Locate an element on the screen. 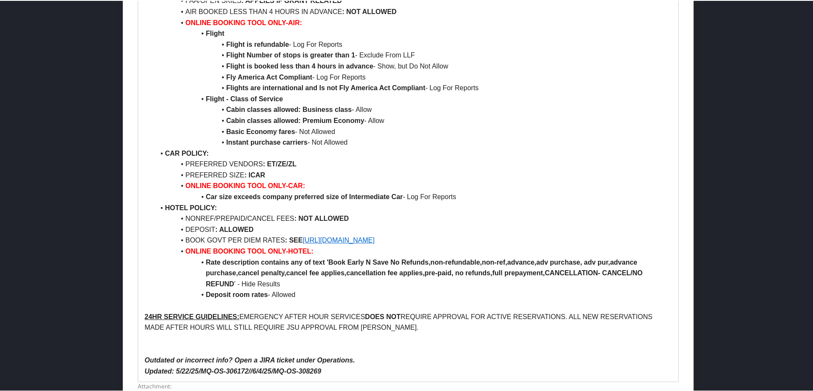  strong: Basic Economy fares is located at coordinates (261, 131).